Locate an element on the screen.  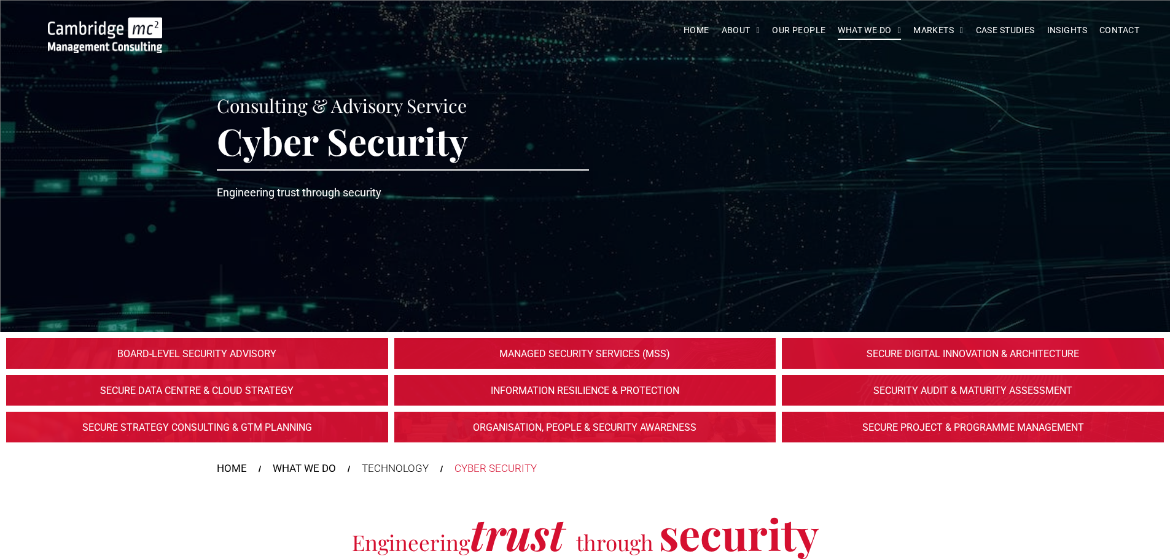
div: CYBER SECURITY is located at coordinates (496, 469).